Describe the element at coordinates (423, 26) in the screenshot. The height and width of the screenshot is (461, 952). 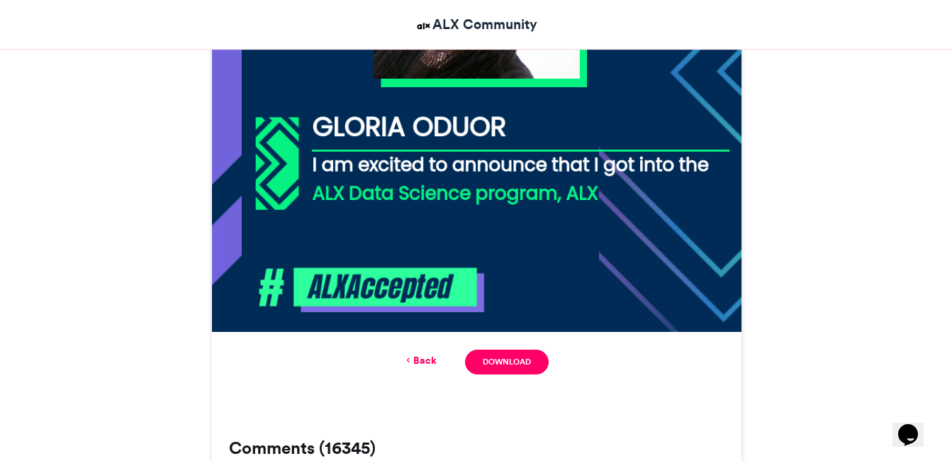
I see `img: ALX Community` at that location.